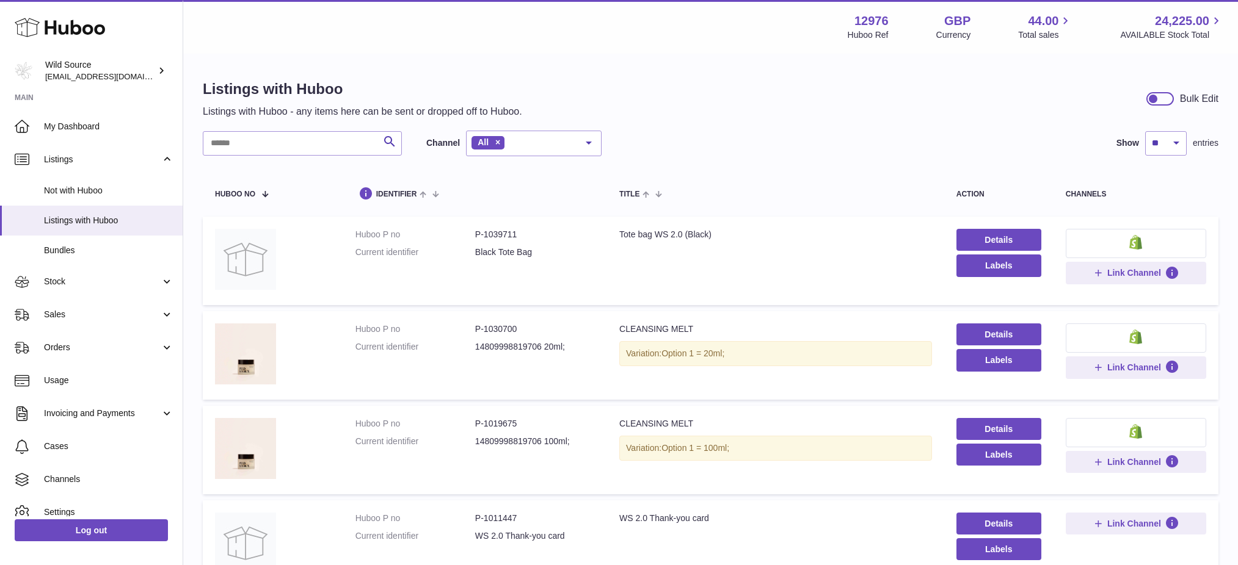 This screenshot has height=565, width=1238. I want to click on span: Total sales, so click(1045, 35).